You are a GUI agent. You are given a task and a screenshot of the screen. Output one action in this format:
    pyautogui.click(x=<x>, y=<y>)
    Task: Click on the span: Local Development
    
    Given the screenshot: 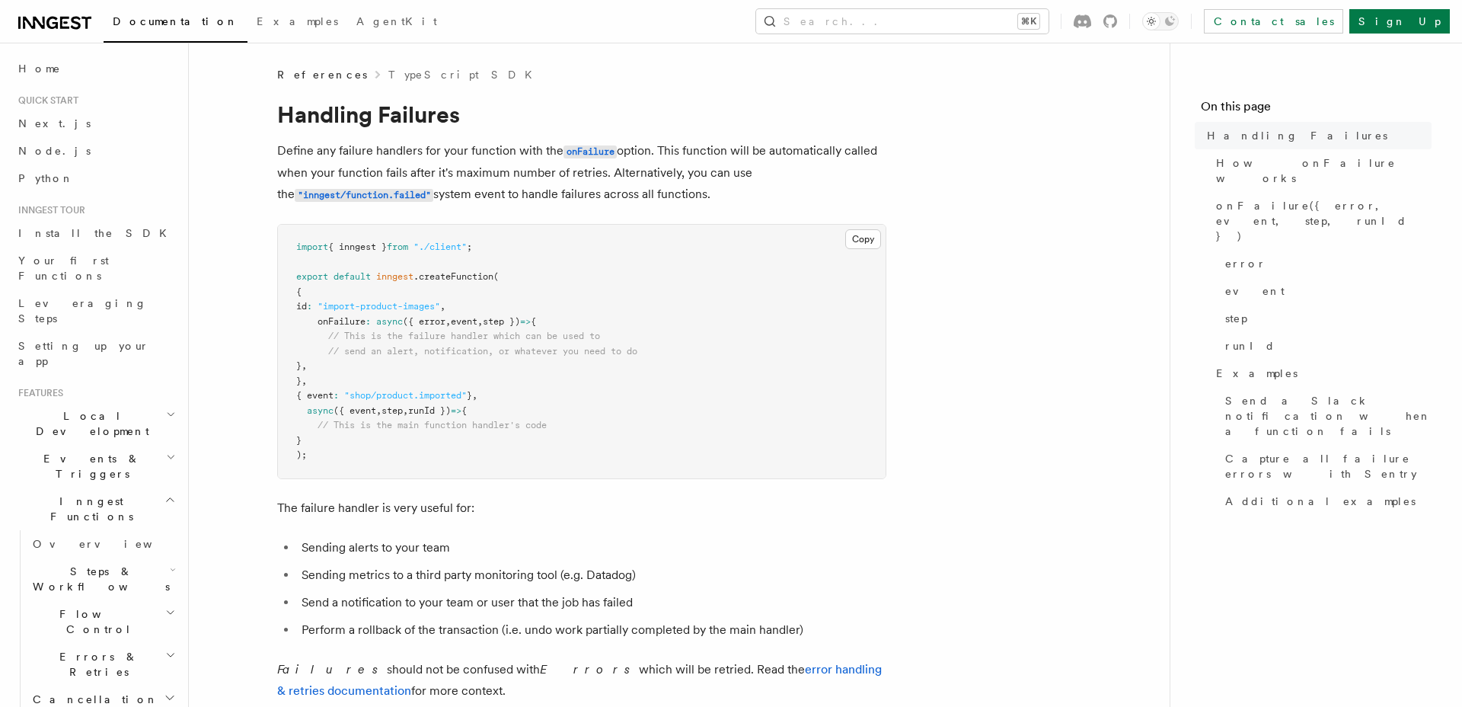 What is the action you would take?
    pyautogui.click(x=89, y=423)
    